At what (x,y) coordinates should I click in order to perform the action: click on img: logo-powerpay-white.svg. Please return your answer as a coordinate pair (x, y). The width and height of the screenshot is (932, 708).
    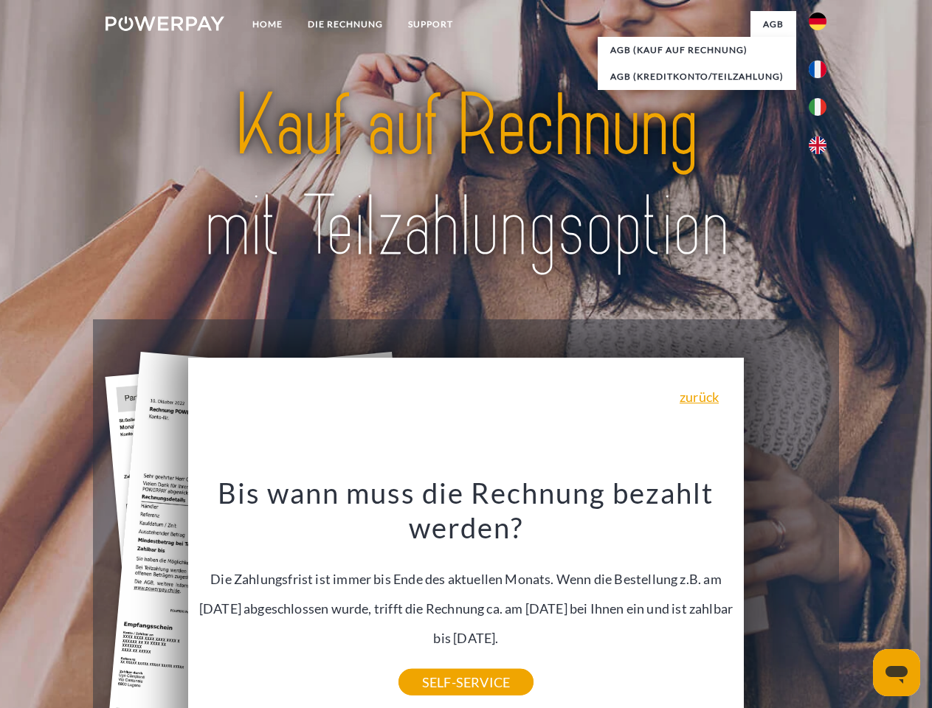
    Looking at the image, I should click on (165, 24).